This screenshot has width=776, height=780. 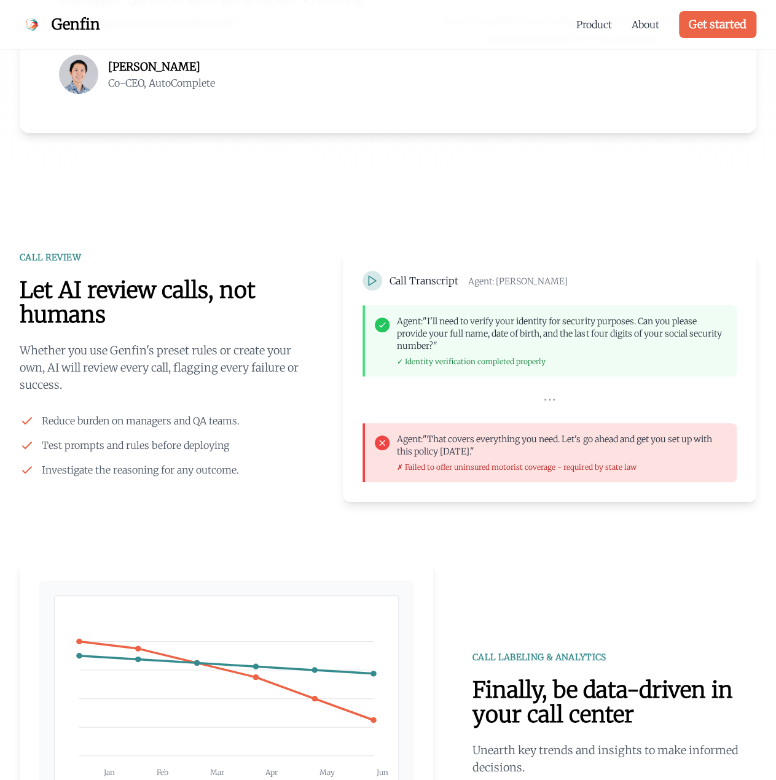 What do you see at coordinates (594, 25) in the screenshot?
I see `a: Product` at bounding box center [594, 25].